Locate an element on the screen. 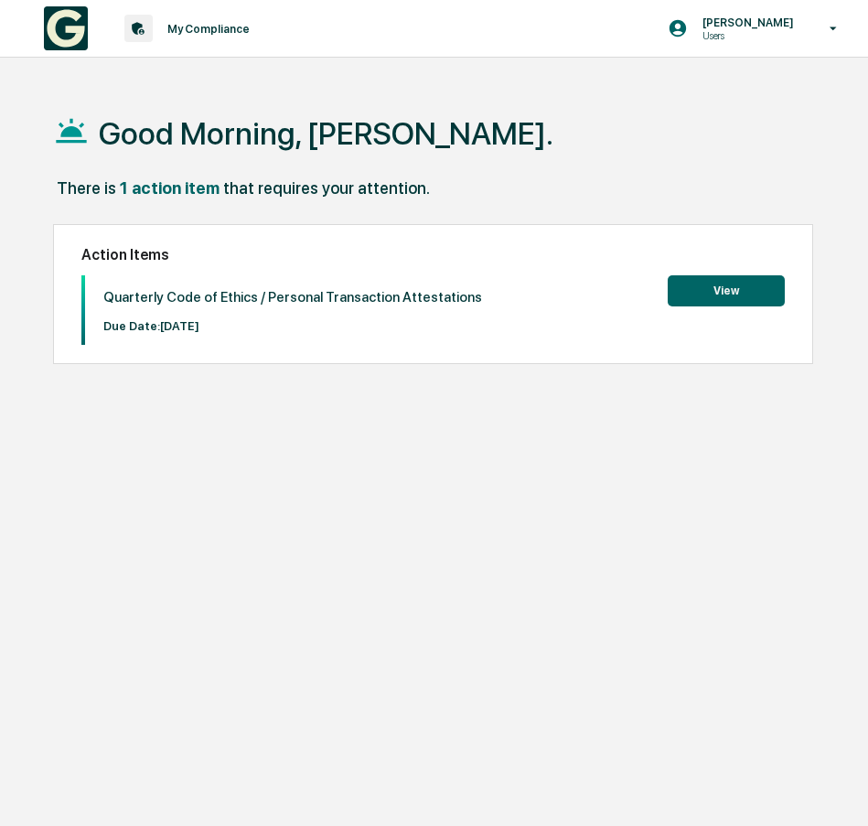 Image resolution: width=868 pixels, height=826 pixels. h2: Action Items is located at coordinates (433, 254).